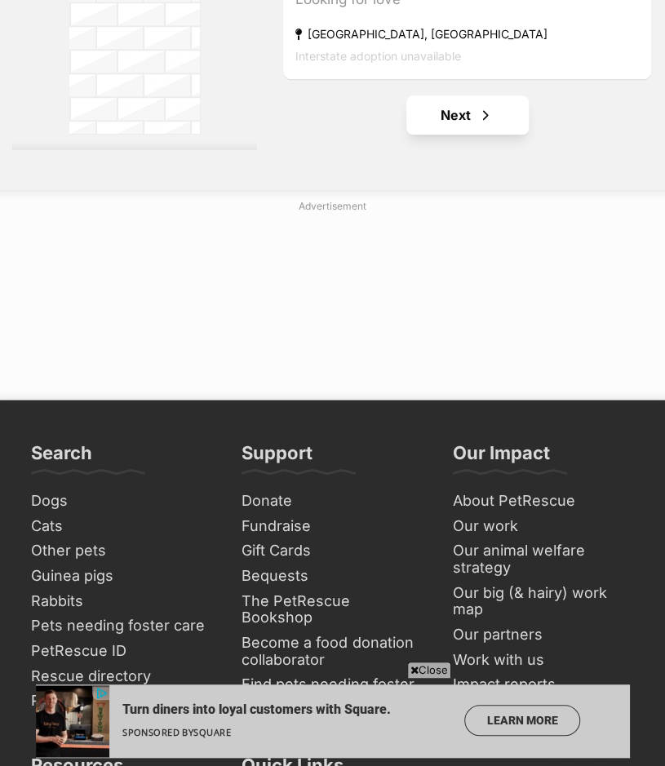 This screenshot has width=665, height=766. I want to click on a: Next page, so click(467, 115).